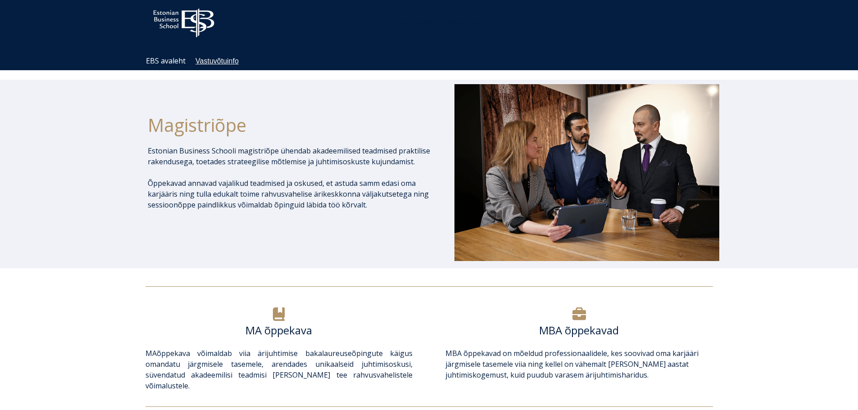 This screenshot has height=410, width=858. Describe the element at coordinates (217, 61) in the screenshot. I see `a: Vastuvõtuinfo` at that location.